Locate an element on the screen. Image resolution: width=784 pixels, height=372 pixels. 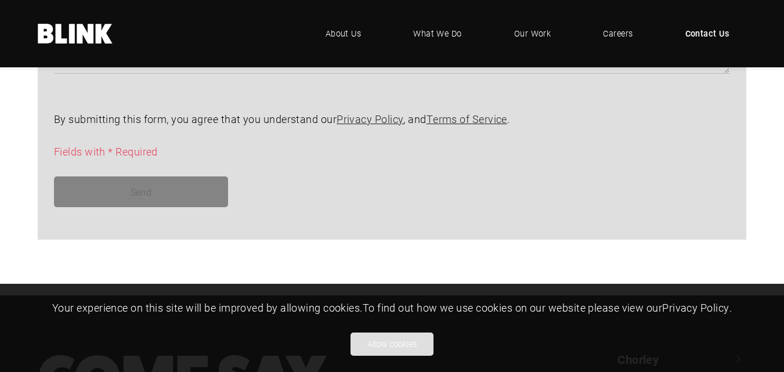
span: Fields with * Required is located at coordinates (106, 152).